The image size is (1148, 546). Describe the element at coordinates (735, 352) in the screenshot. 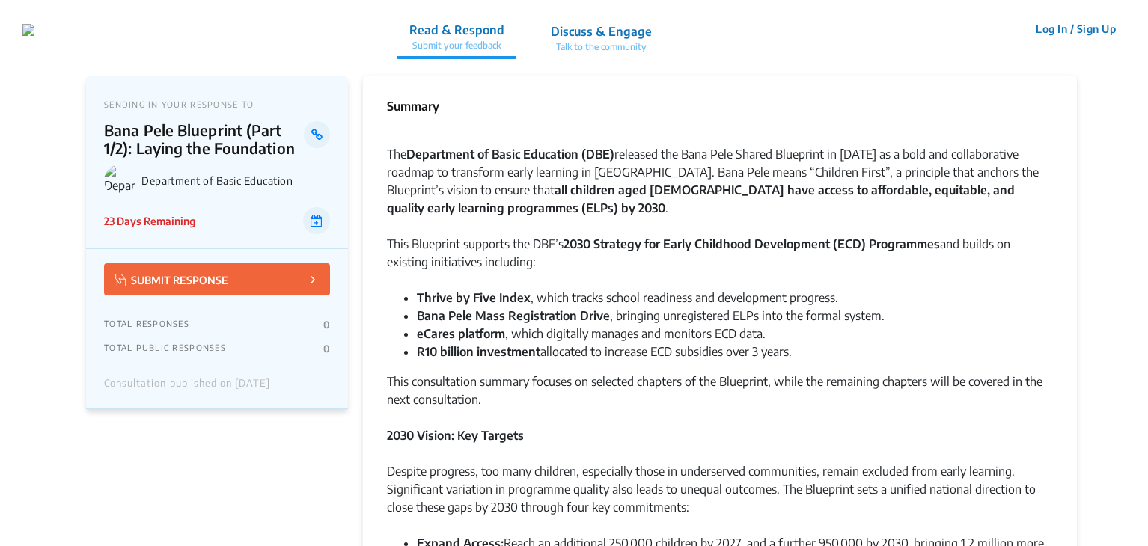

I see `li: allocated to increase ECD subsidies over 3 years.` at that location.